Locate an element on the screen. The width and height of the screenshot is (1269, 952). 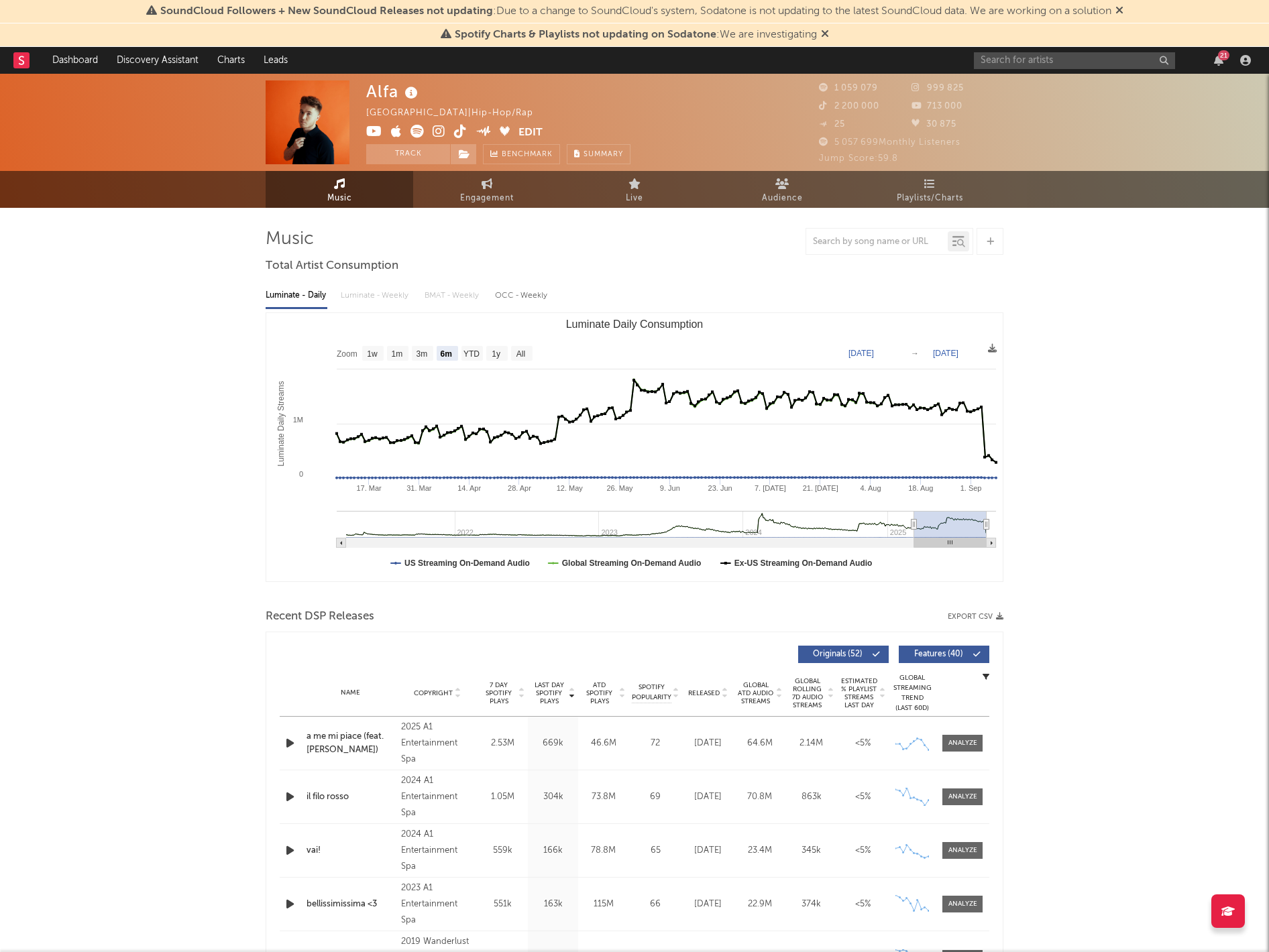
span: Jump Score: 59.8 is located at coordinates (858, 159).